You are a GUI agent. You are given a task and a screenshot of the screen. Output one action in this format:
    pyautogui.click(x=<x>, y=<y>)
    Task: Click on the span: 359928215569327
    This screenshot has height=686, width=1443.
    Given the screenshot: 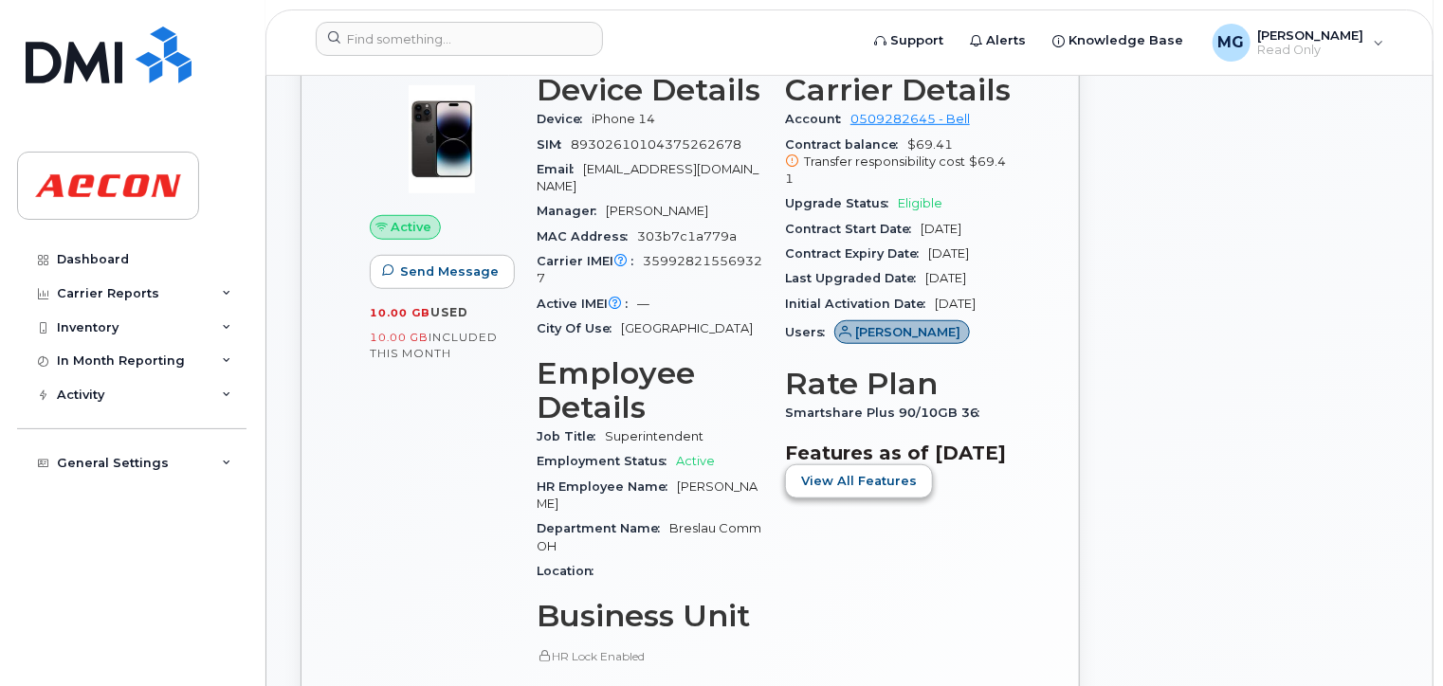 What is the action you would take?
    pyautogui.click(x=649, y=269)
    